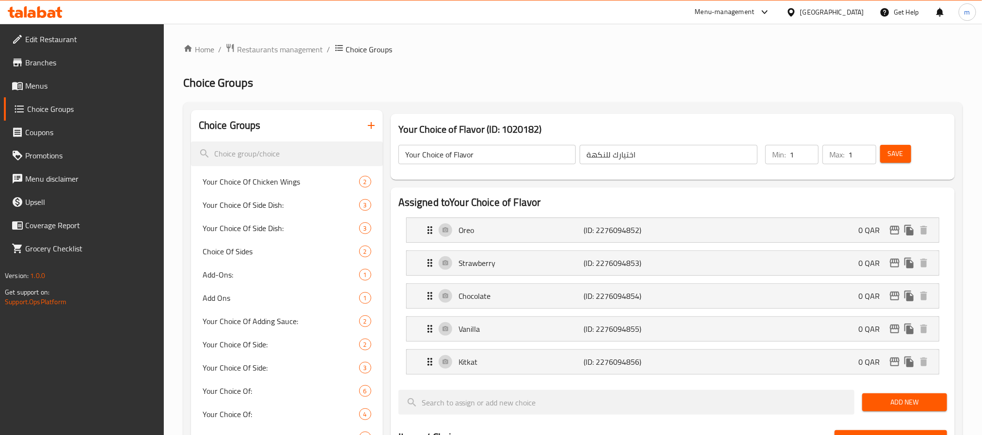 The height and width of the screenshot is (435, 982). I want to click on span: Coverage Report, so click(91, 225).